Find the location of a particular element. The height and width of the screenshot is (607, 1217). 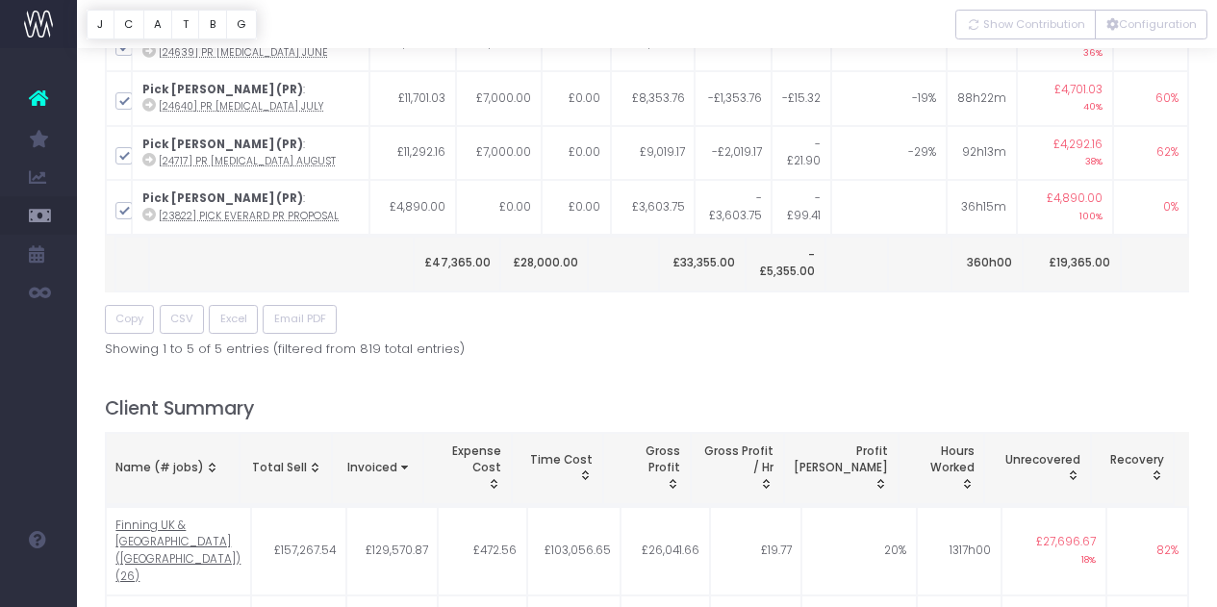

span: Invoiced is located at coordinates (372, 468).